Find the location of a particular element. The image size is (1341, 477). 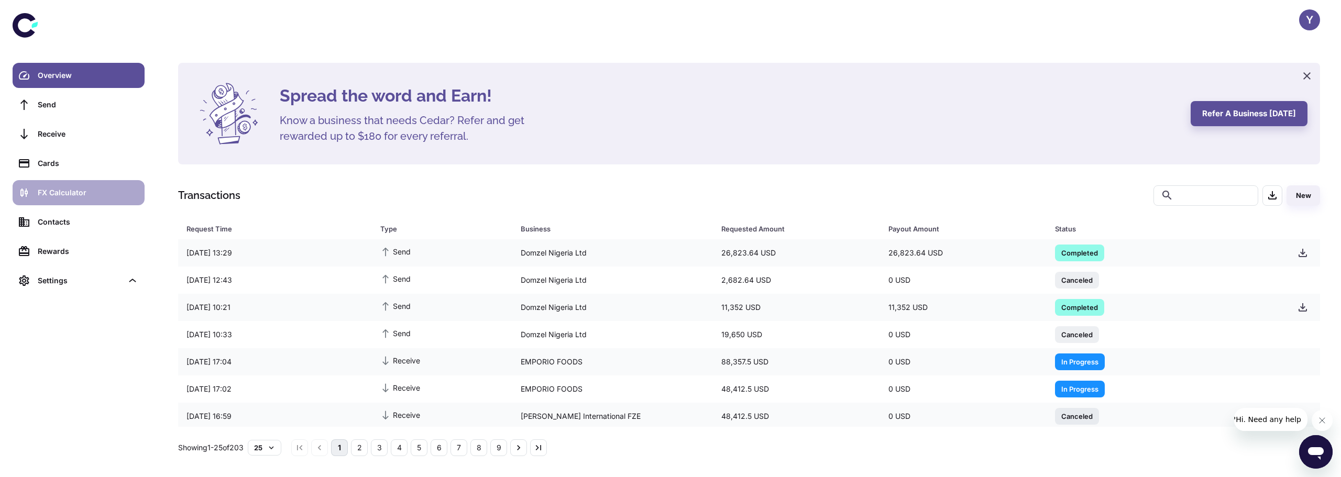

div: Contacts is located at coordinates (88, 222).